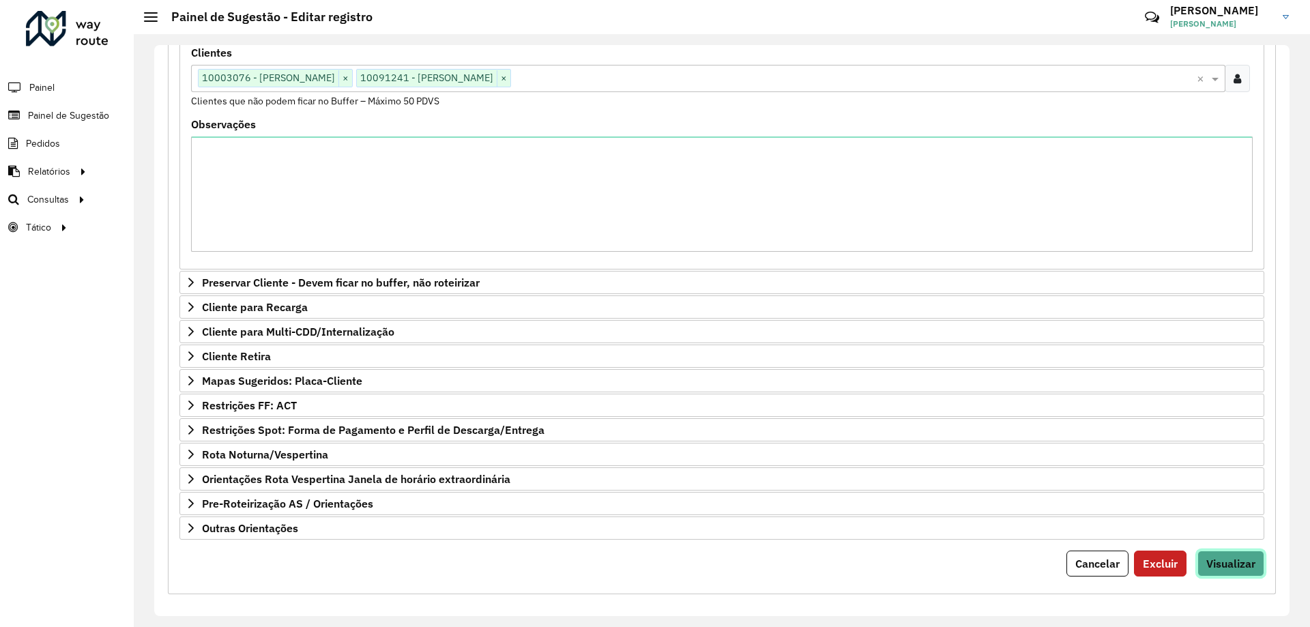 The height and width of the screenshot is (627, 1310). What do you see at coordinates (236, 356) in the screenshot?
I see `span: Cliente Retira` at bounding box center [236, 356].